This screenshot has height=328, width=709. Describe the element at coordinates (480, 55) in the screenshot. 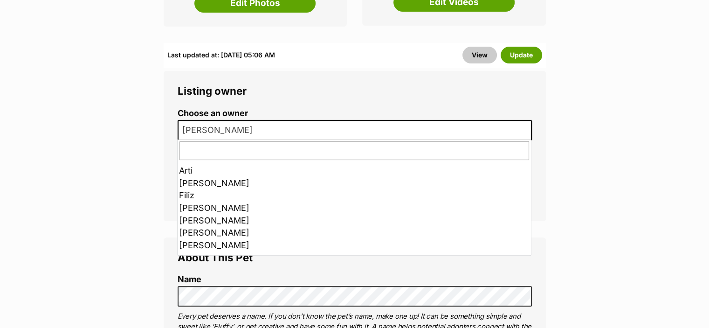

I see `a: View` at that location.